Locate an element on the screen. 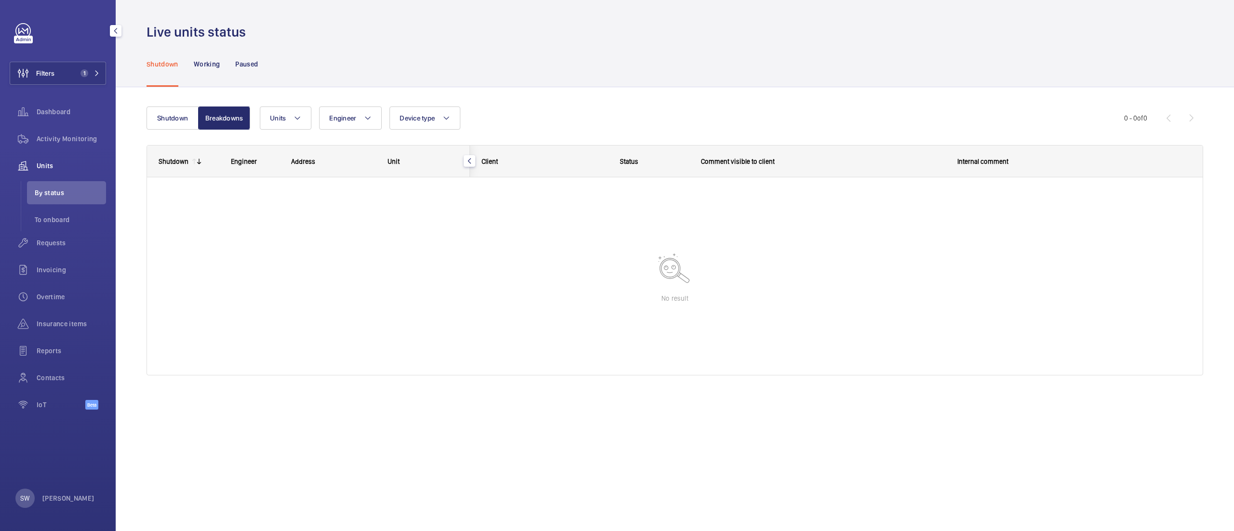 The height and width of the screenshot is (531, 1234). button: Shutdown is located at coordinates (173, 118).